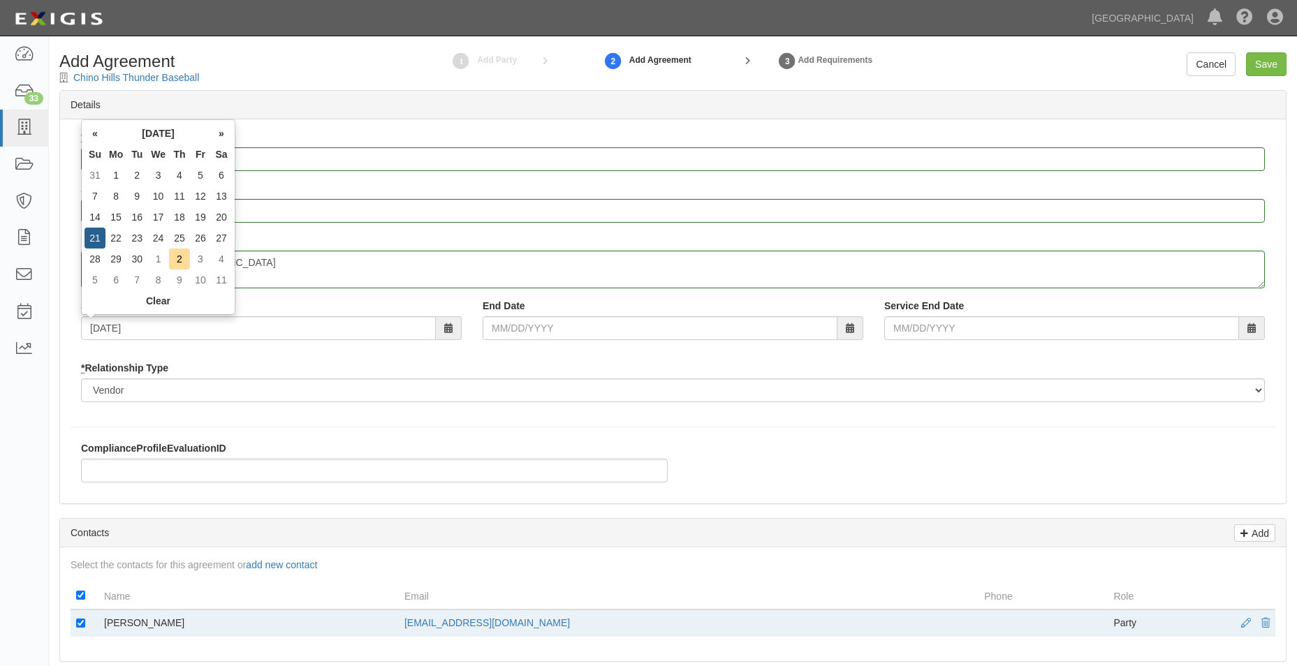  What do you see at coordinates (504, 306) in the screenshot?
I see `label: End Date` at bounding box center [504, 306].